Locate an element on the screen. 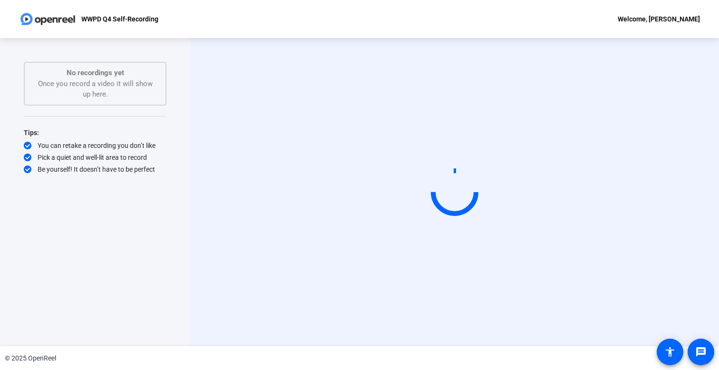 The image size is (719, 370). div: Tips: is located at coordinates (95, 133).